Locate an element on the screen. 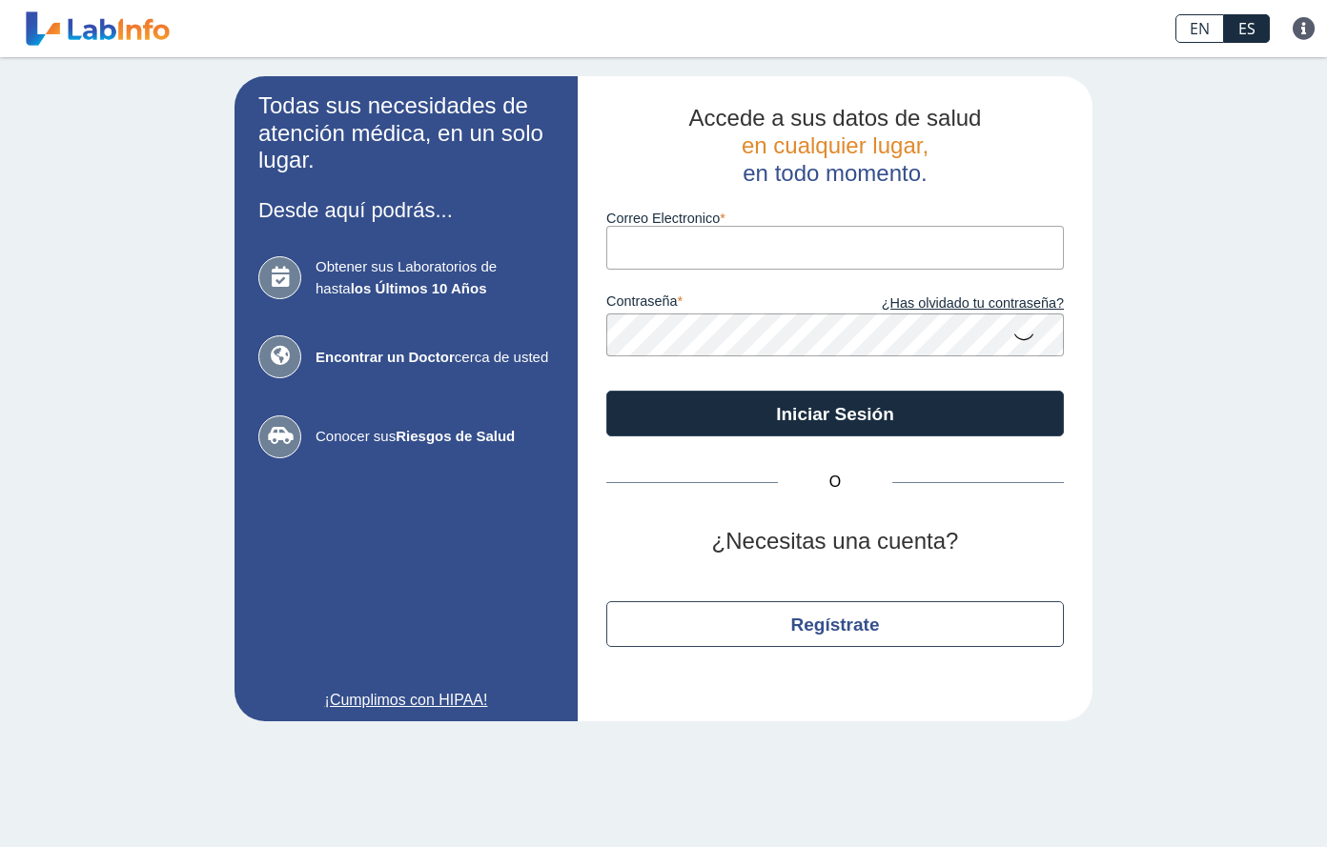 This screenshot has width=1327, height=847. button: Iniciar Sesión is located at coordinates (835, 414).